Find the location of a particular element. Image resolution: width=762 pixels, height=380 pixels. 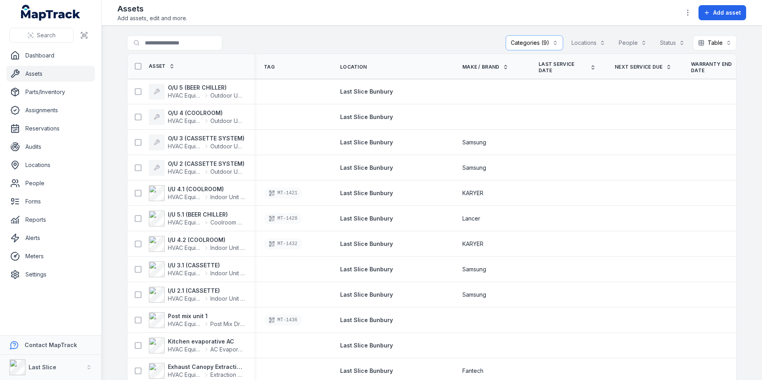

a: Forms is located at coordinates (50, 201).